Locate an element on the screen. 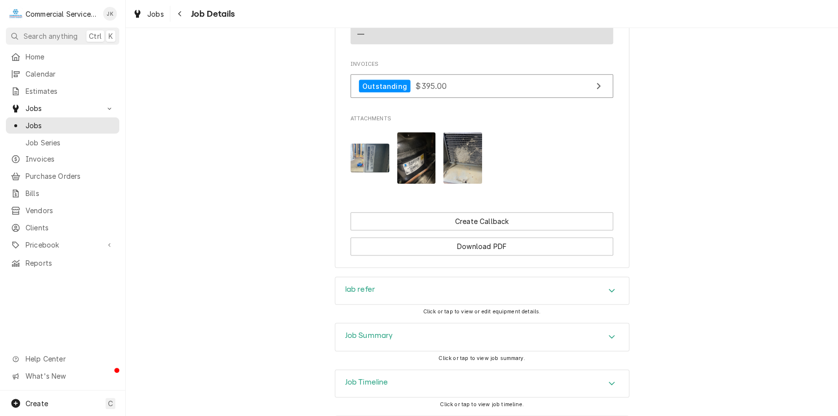 The height and width of the screenshot is (416, 838). span: Pricebook is located at coordinates (62, 244).